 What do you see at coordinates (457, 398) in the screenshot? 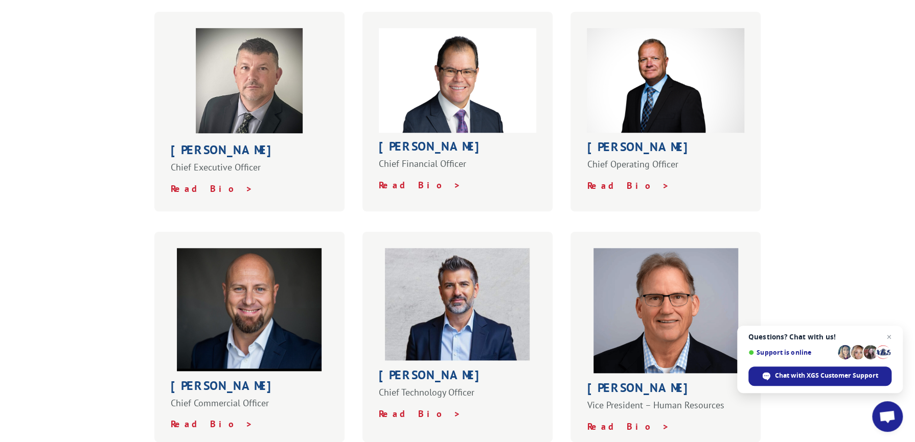
I see `p: Chief Technology Officer` at bounding box center [457, 398].